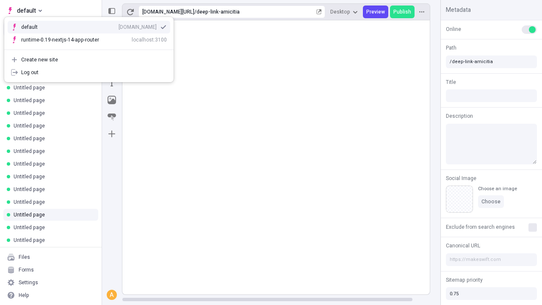  I want to click on span: Online, so click(453, 29).